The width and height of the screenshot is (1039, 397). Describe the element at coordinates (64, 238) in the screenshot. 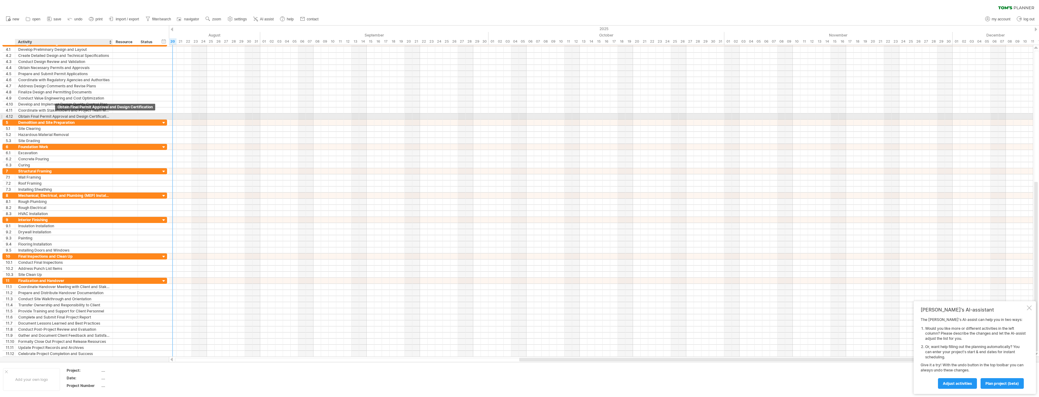

I see `div: Painting` at that location.